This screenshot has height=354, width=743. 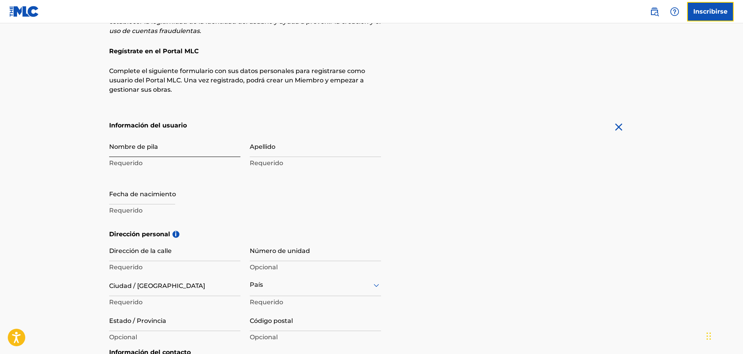 What do you see at coordinates (143, 194) in the screenshot?
I see `font: Fecha de nacimiento` at bounding box center [143, 194].